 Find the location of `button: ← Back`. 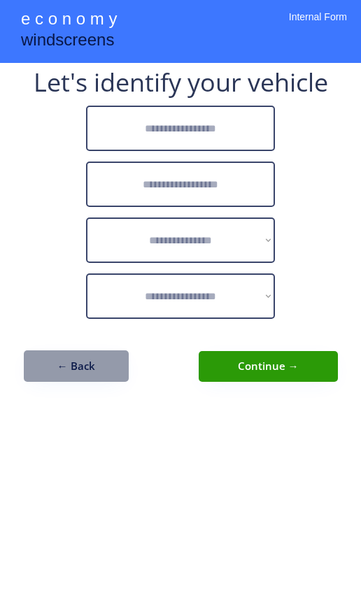

button: ← Back is located at coordinates (76, 366).